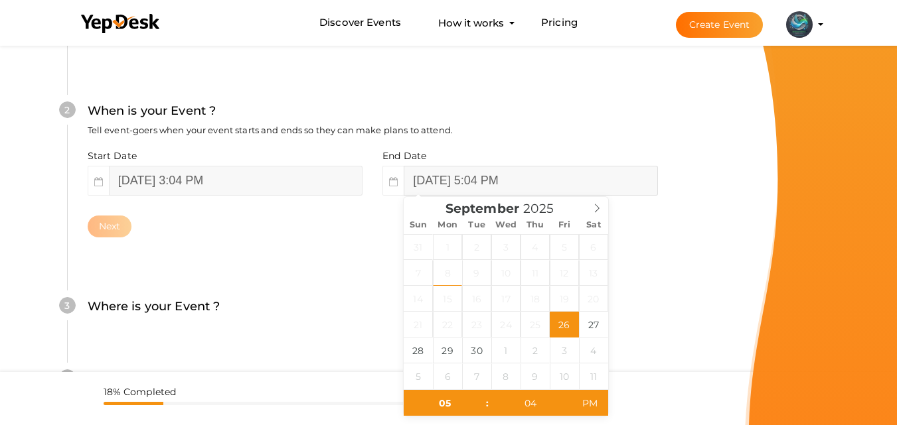 The width and height of the screenshot is (897, 425). I want to click on label: What is your Event Type ?, so click(167, 379).